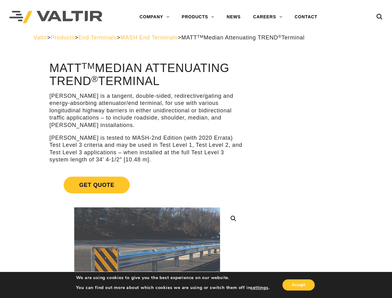 This screenshot has height=298, width=392. I want to click on a: Valtir, so click(40, 38).